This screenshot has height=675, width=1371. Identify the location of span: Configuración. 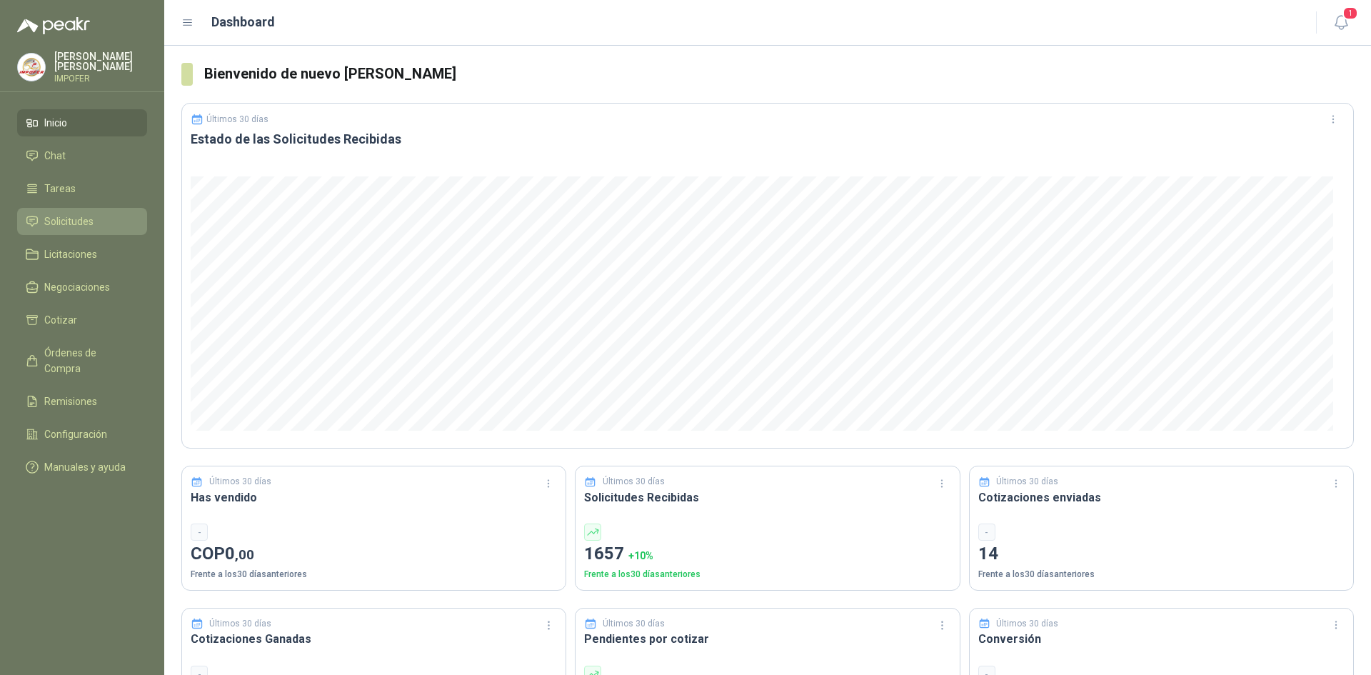
(76, 434).